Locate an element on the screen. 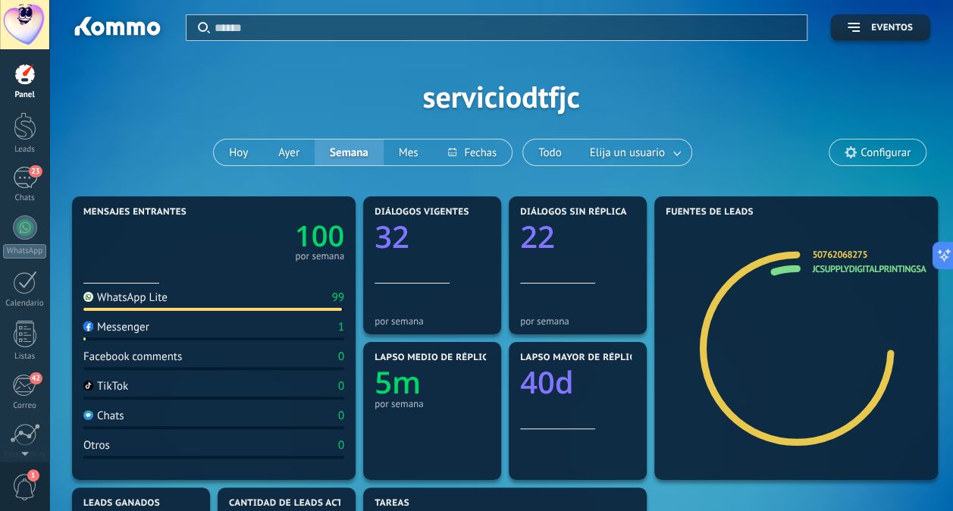  button: Semana is located at coordinates (349, 152).